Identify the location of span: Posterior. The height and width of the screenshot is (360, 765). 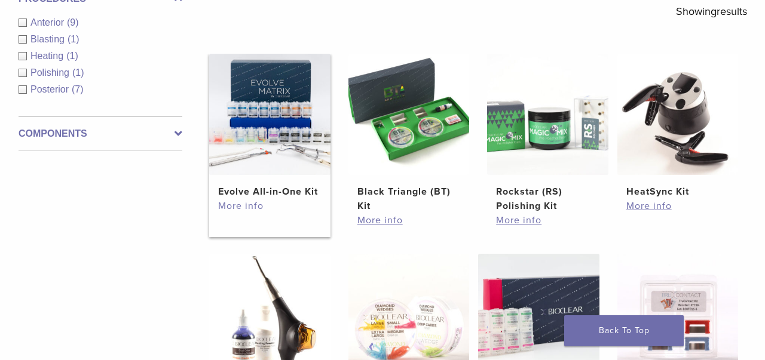
(51, 89).